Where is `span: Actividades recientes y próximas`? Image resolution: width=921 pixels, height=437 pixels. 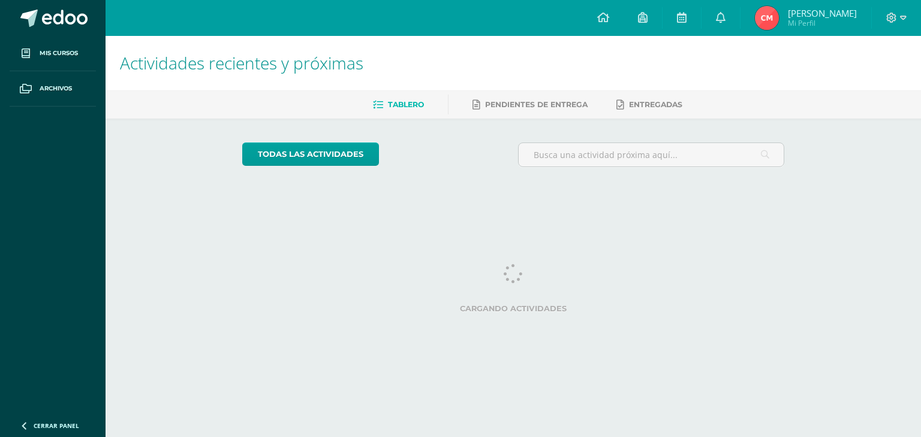
span: Actividades recientes y próximas is located at coordinates (242, 63).